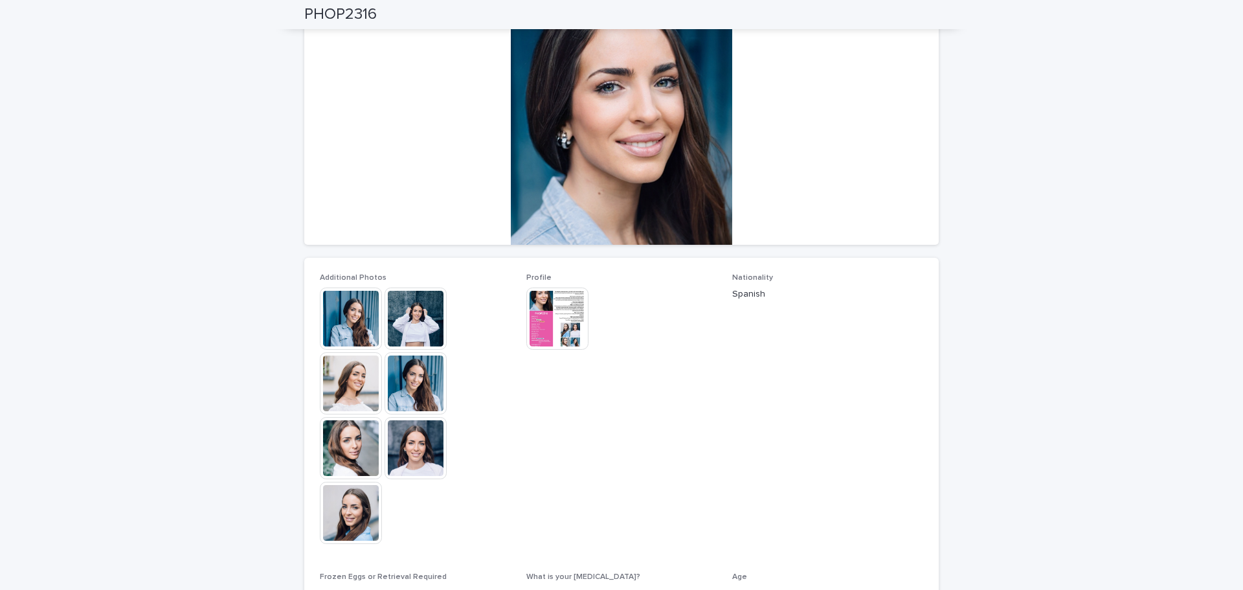  I want to click on span: Nationality, so click(752, 278).